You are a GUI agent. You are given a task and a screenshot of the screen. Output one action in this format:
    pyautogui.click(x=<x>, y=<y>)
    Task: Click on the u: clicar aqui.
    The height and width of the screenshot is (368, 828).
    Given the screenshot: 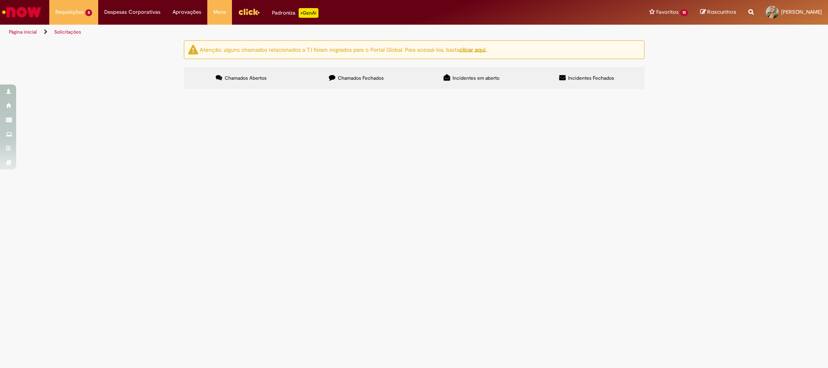 What is the action you would take?
    pyautogui.click(x=473, y=49)
    